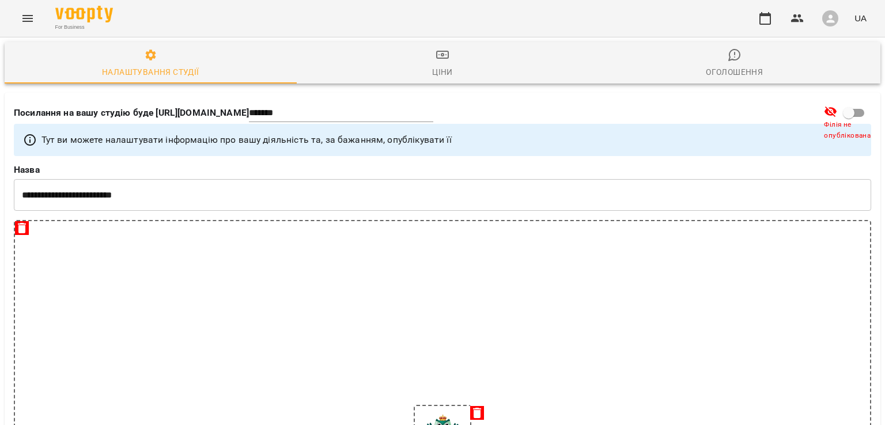  What do you see at coordinates (443, 72) in the screenshot?
I see `div: Ціни` at bounding box center [443, 72].